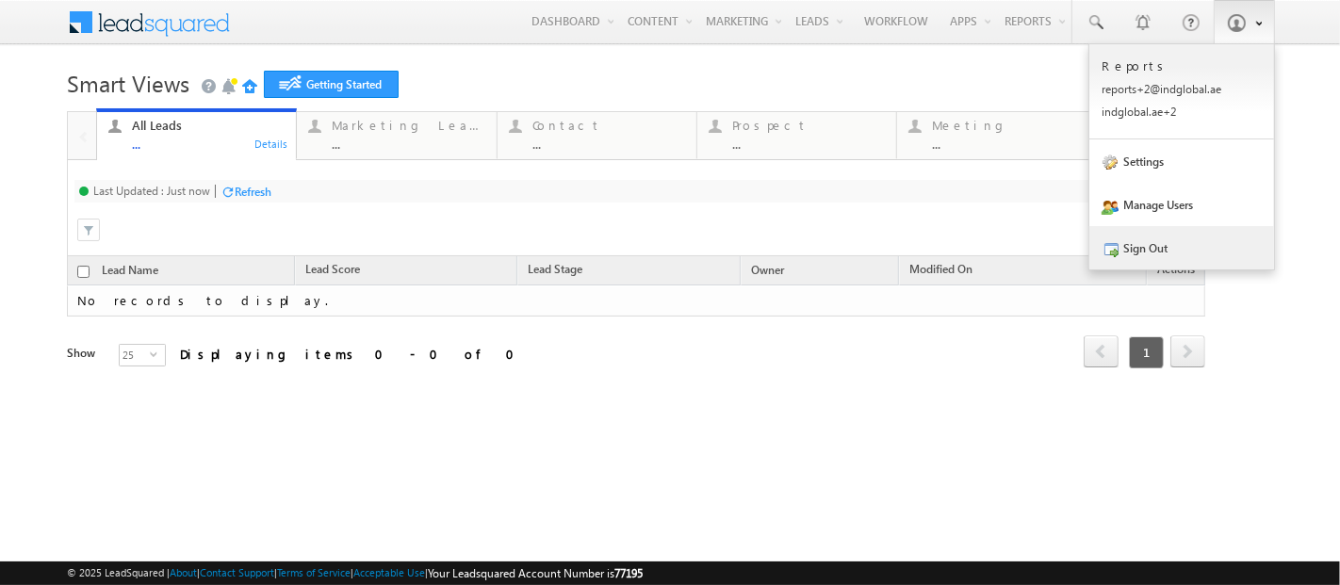 This screenshot has width=1340, height=585. What do you see at coordinates (1101, 352) in the screenshot?
I see `a: prev` at bounding box center [1101, 352].